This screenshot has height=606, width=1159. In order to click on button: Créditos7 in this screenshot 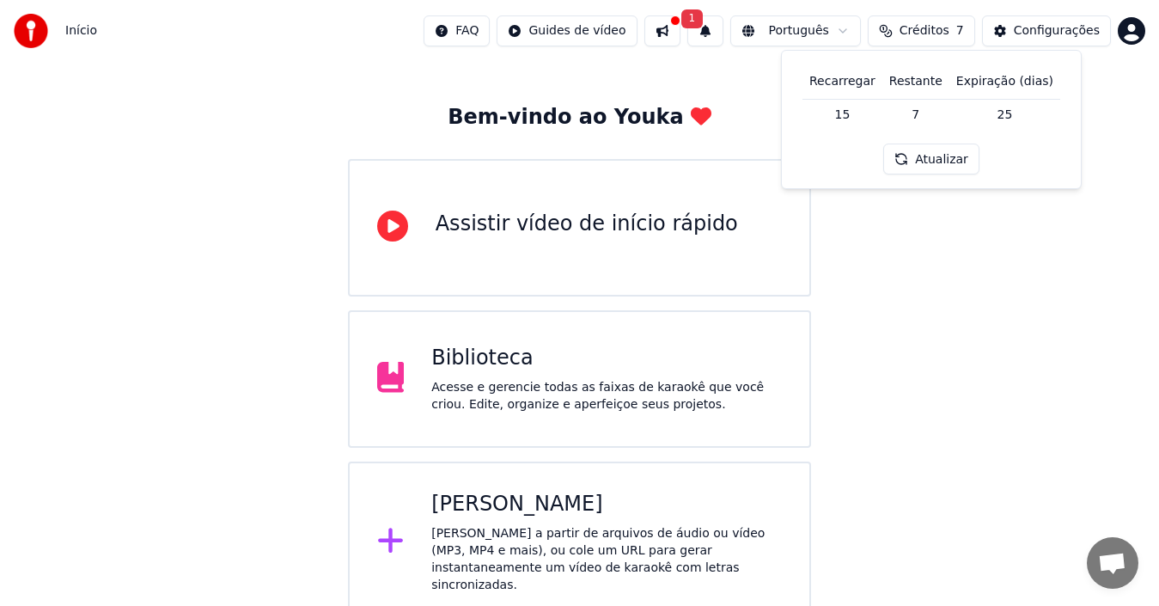, I will do `click(921, 31)`.